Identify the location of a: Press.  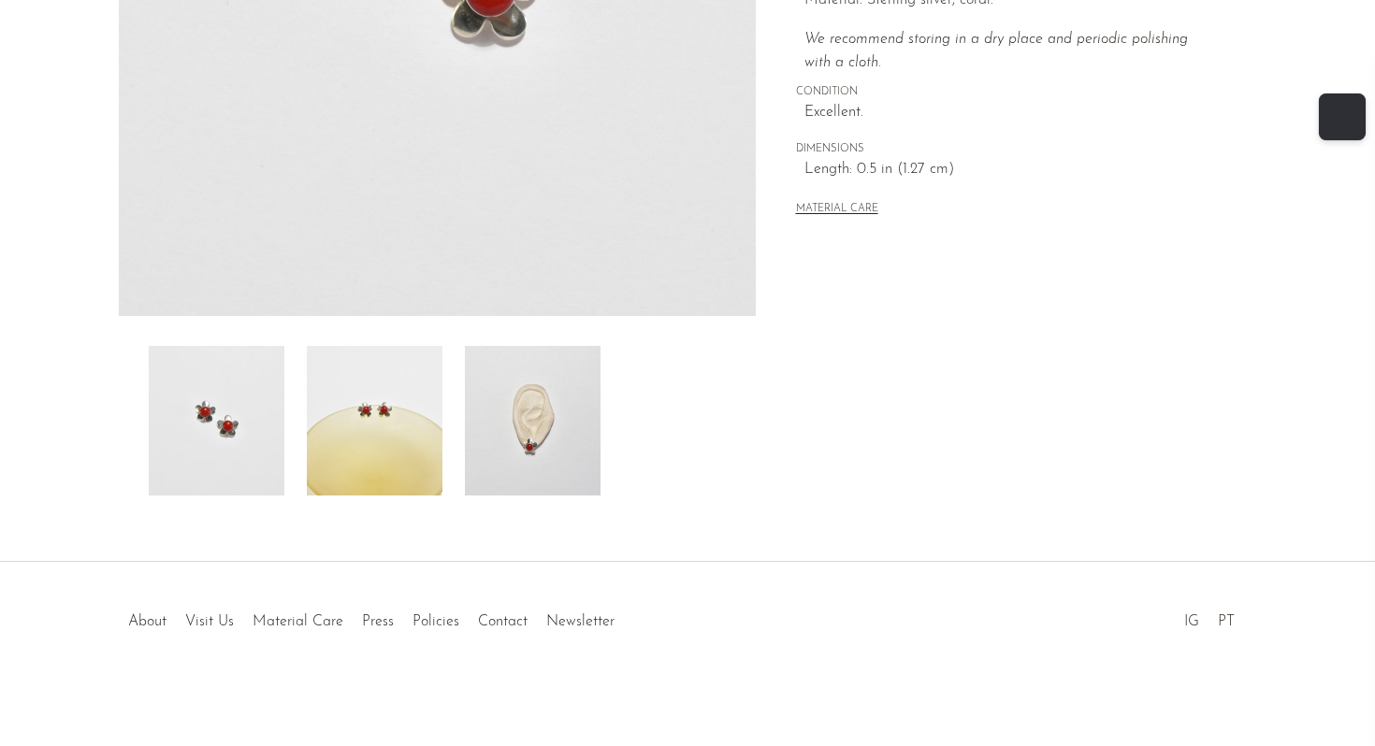
(378, 622).